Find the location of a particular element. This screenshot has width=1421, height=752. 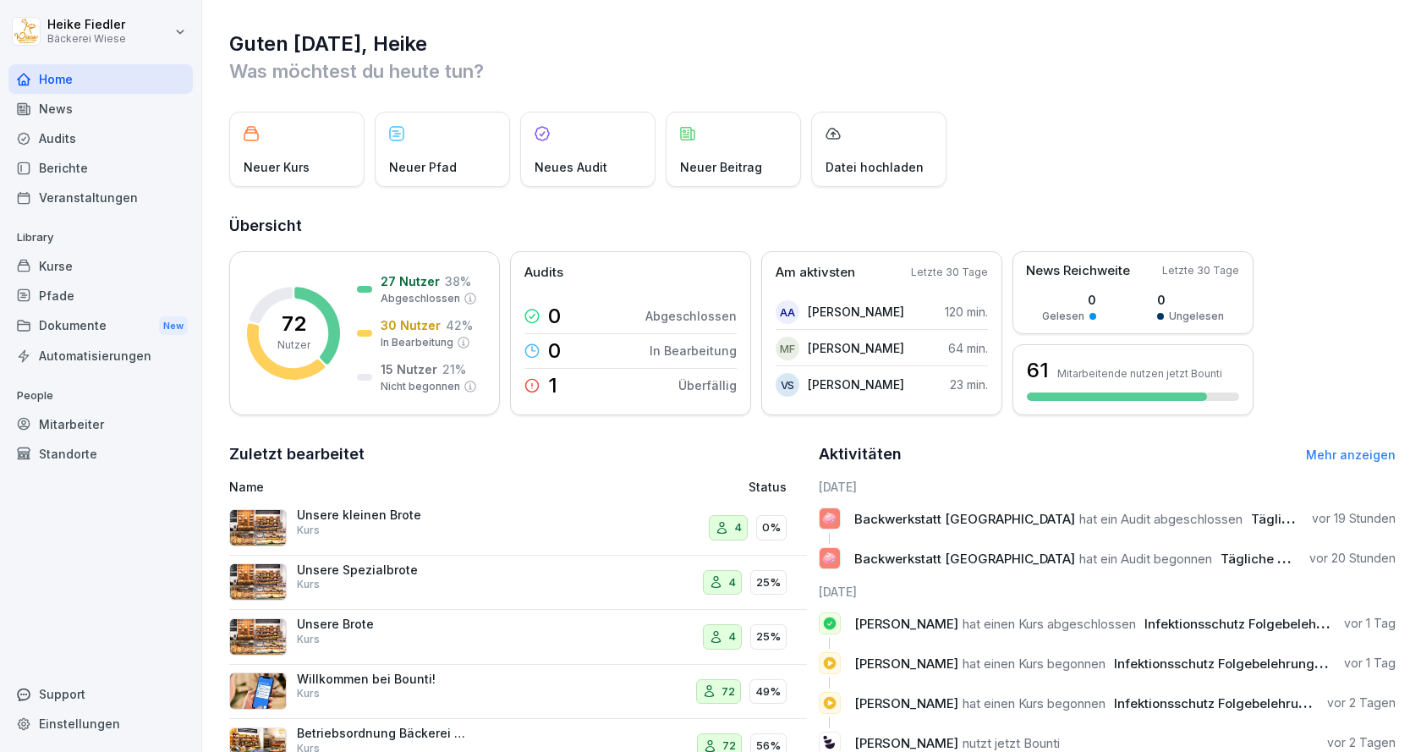

p: Letzte 30 Tage is located at coordinates (1200, 271).